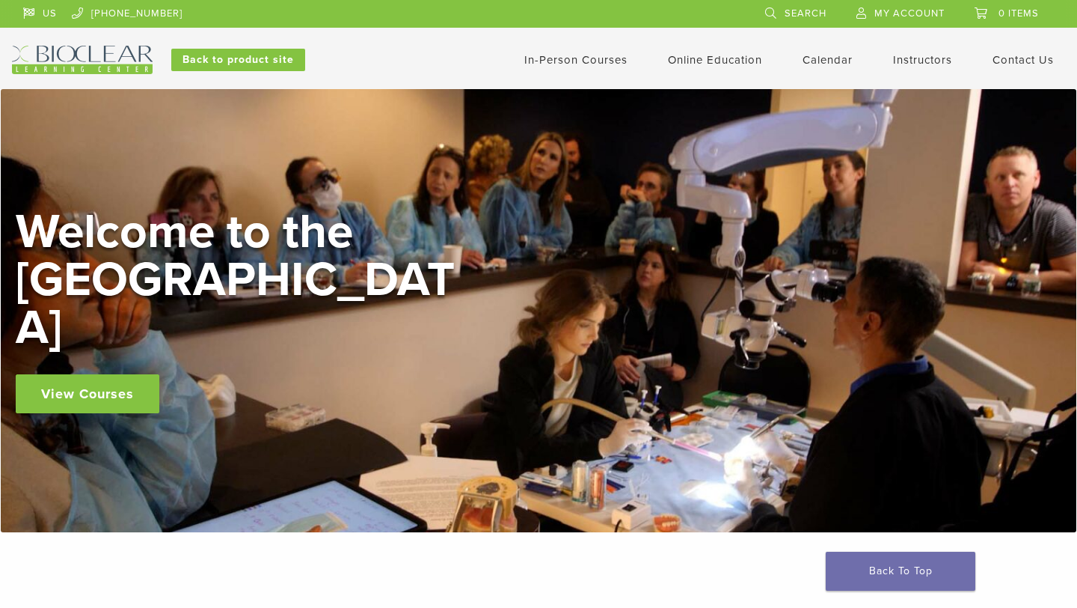 The height and width of the screenshot is (608, 1077). I want to click on a: Back to product site, so click(238, 60).